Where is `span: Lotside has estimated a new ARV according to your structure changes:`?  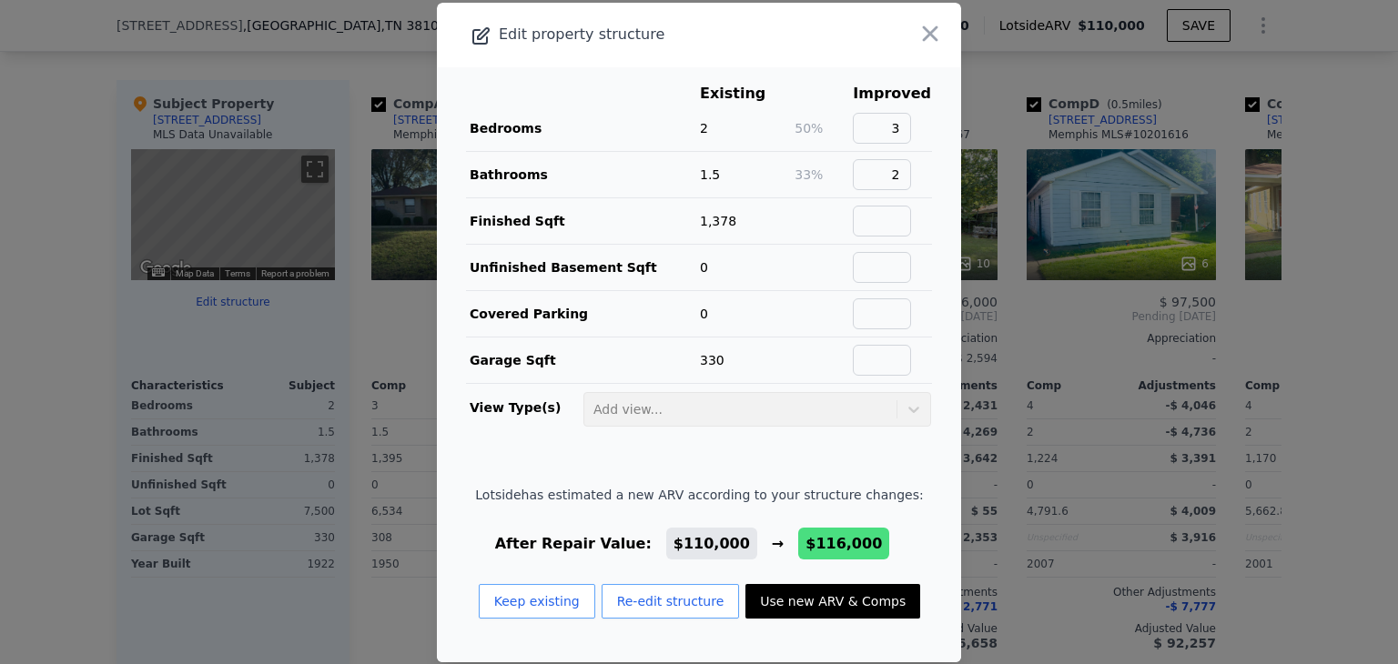 span: Lotside has estimated a new ARV according to your structure changes: is located at coordinates (699, 495).